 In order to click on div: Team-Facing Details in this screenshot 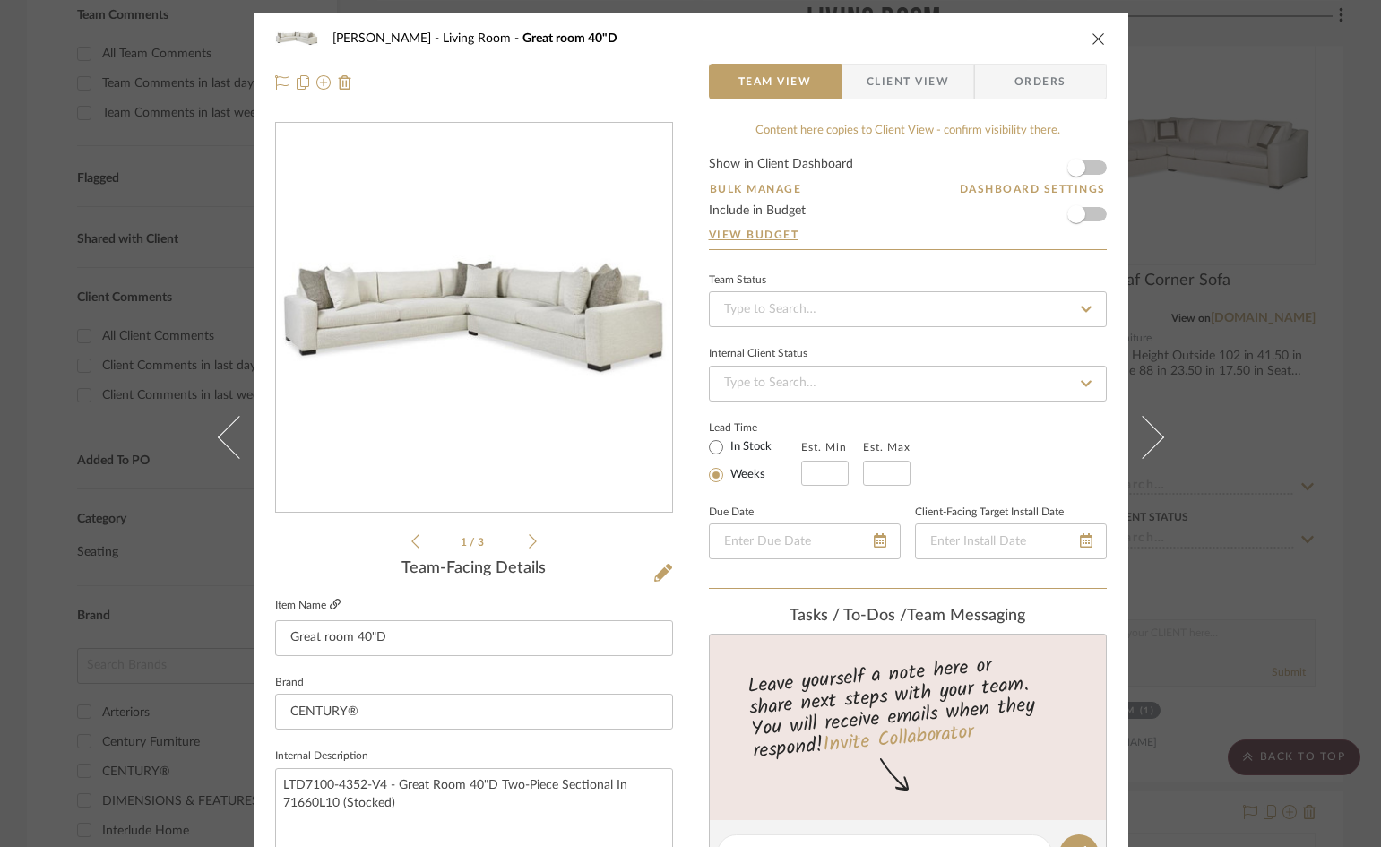, I will do `click(474, 569)`.